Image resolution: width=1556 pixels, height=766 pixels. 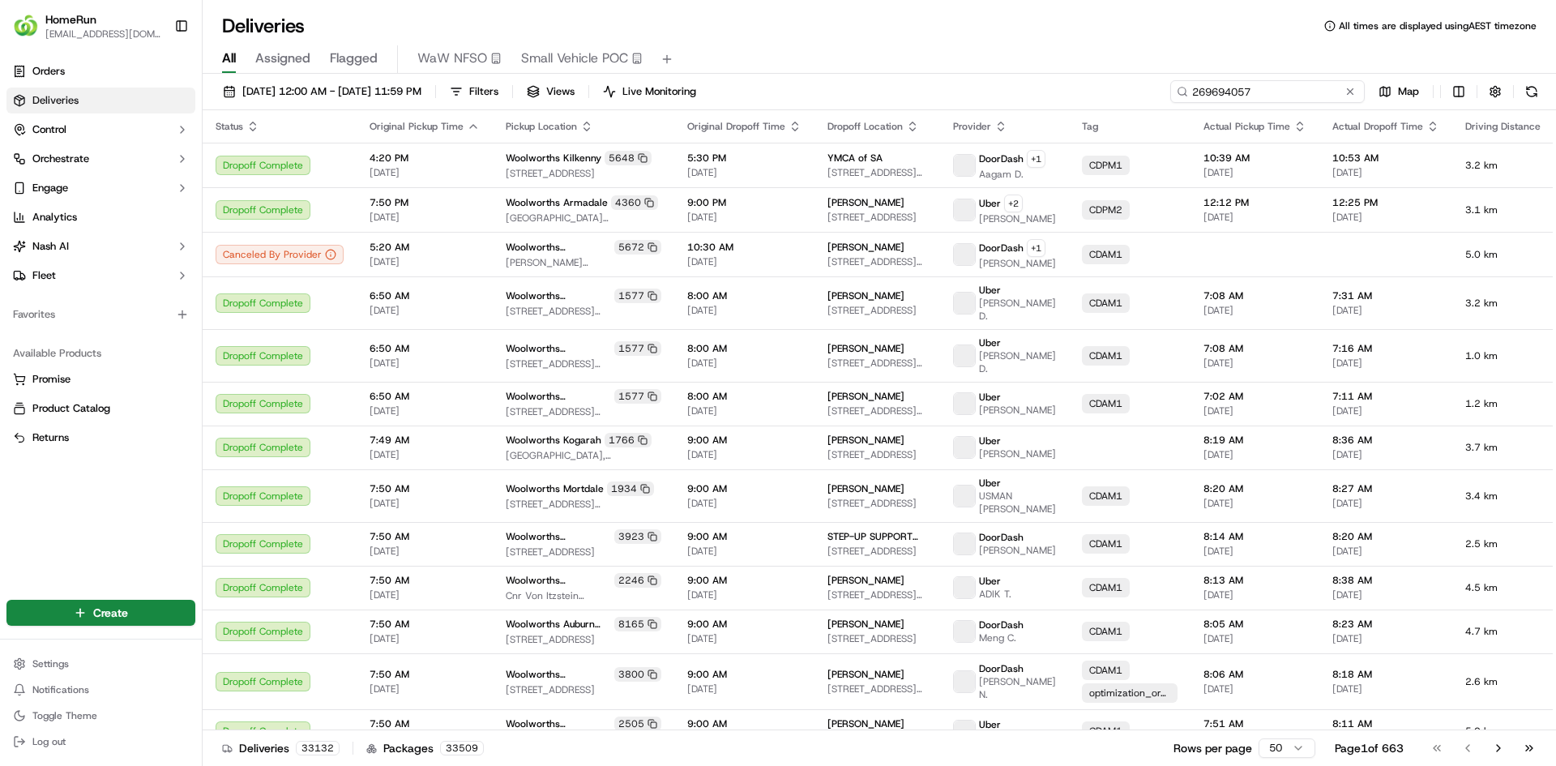 I want to click on span: Meng C., so click(x=1001, y=638).